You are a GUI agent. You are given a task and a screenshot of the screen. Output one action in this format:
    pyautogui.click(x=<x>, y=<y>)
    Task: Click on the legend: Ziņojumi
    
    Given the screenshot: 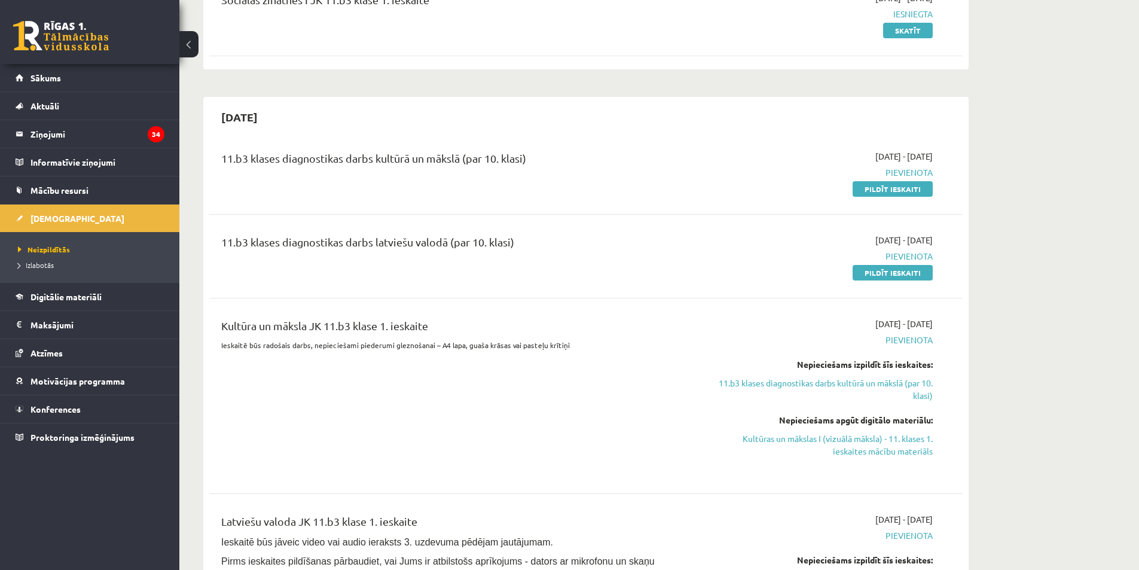 What is the action you would take?
    pyautogui.click(x=97, y=134)
    